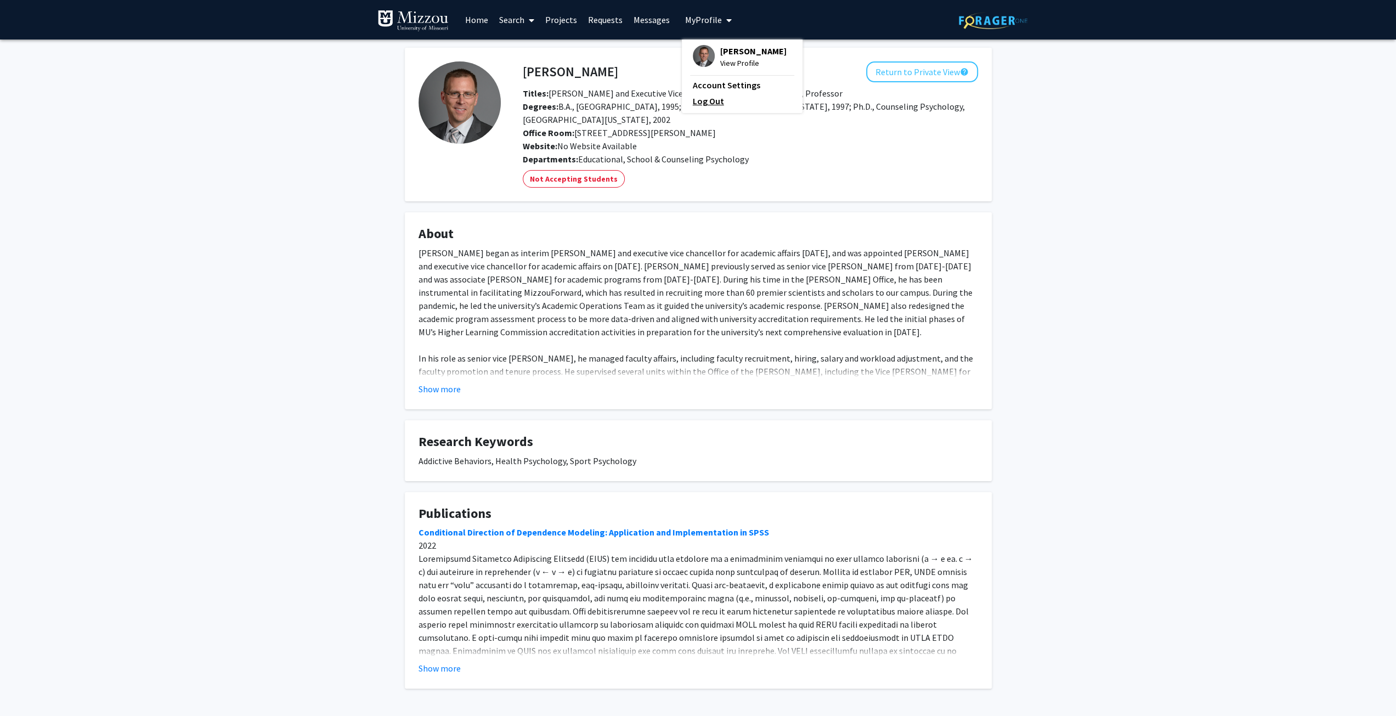 Image resolution: width=1396 pixels, height=716 pixels. Describe the element at coordinates (993, 20) in the screenshot. I see `img: ForagerOne Logo` at that location.